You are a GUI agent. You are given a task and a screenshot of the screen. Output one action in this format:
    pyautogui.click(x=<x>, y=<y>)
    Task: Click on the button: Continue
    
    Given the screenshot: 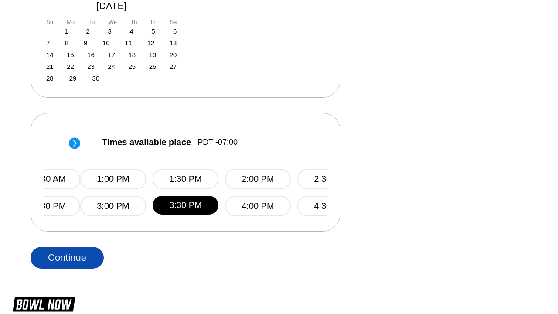 What is the action you would take?
    pyautogui.click(x=67, y=258)
    